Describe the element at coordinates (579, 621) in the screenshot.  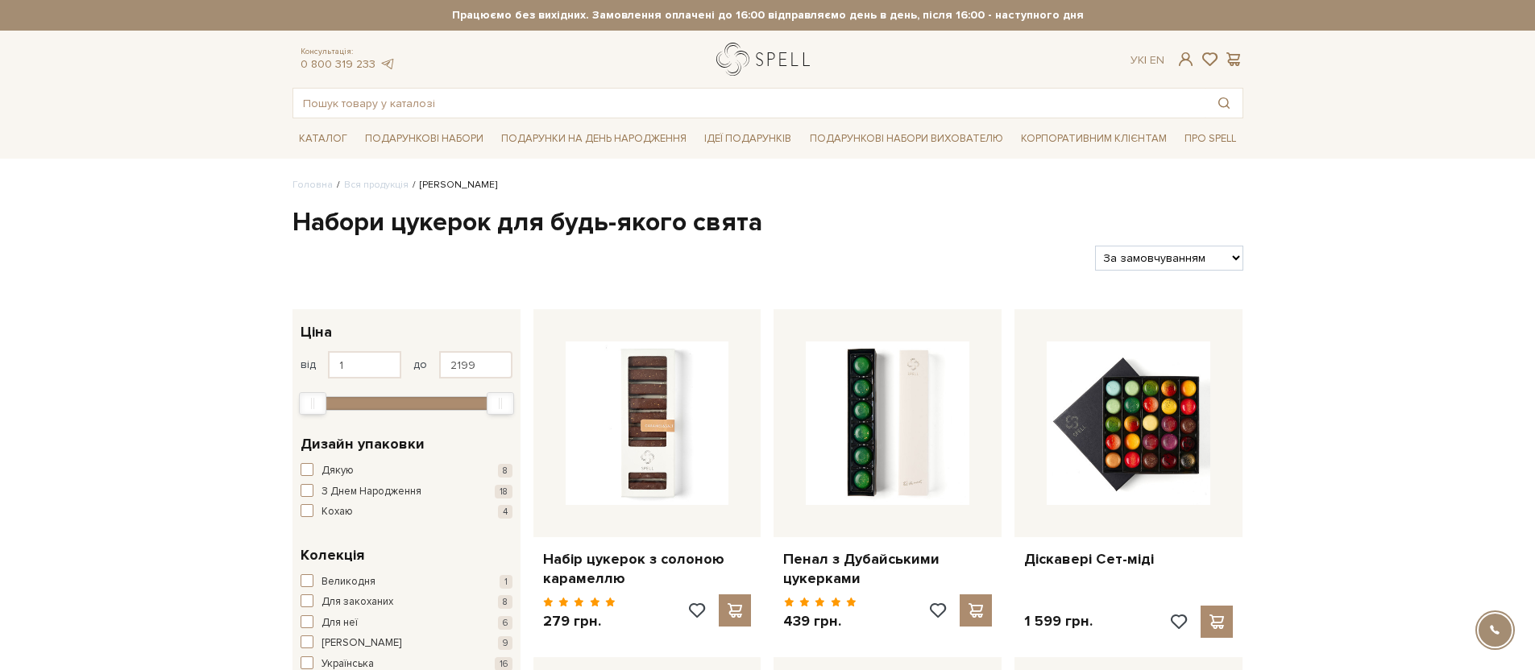
I see `p: 279 грн.` at that location.